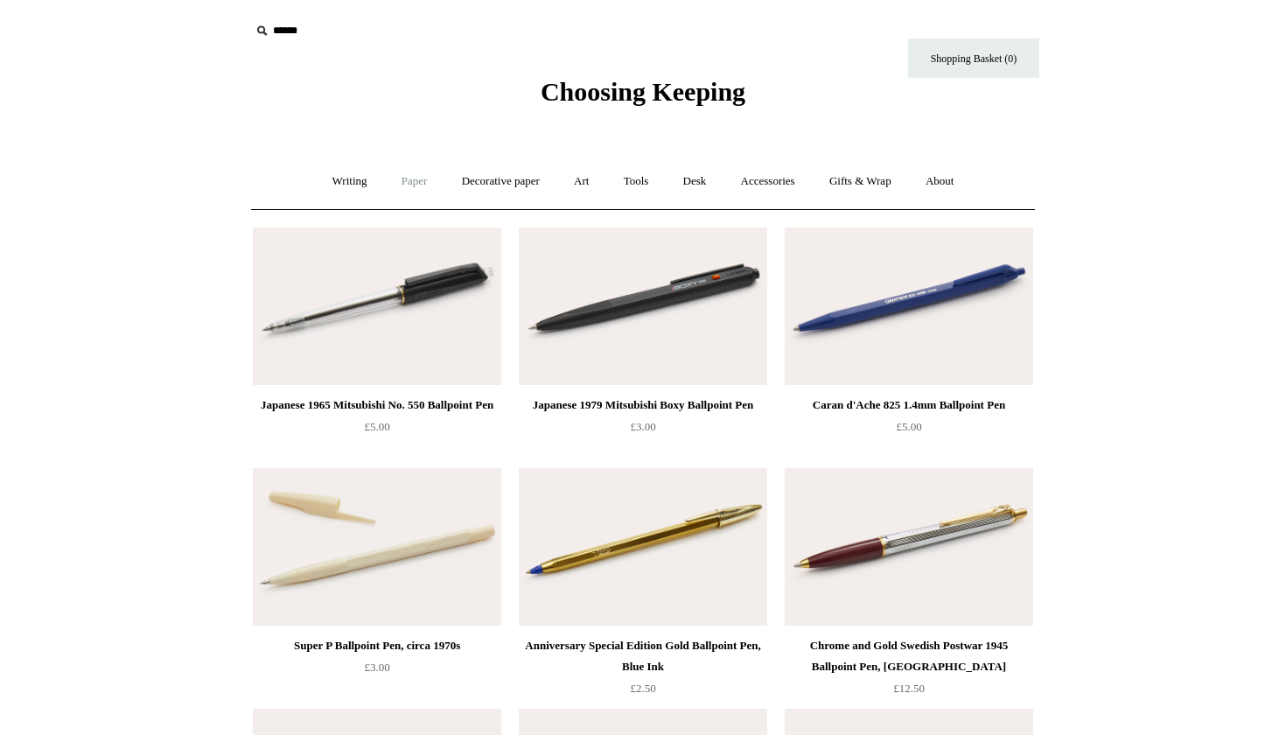  What do you see at coordinates (415, 181) in the screenshot?
I see `a: Paper` at bounding box center [415, 181].